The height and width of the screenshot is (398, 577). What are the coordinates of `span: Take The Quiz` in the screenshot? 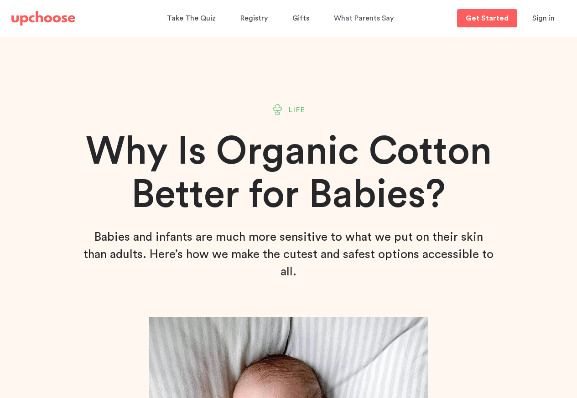 It's located at (191, 18).